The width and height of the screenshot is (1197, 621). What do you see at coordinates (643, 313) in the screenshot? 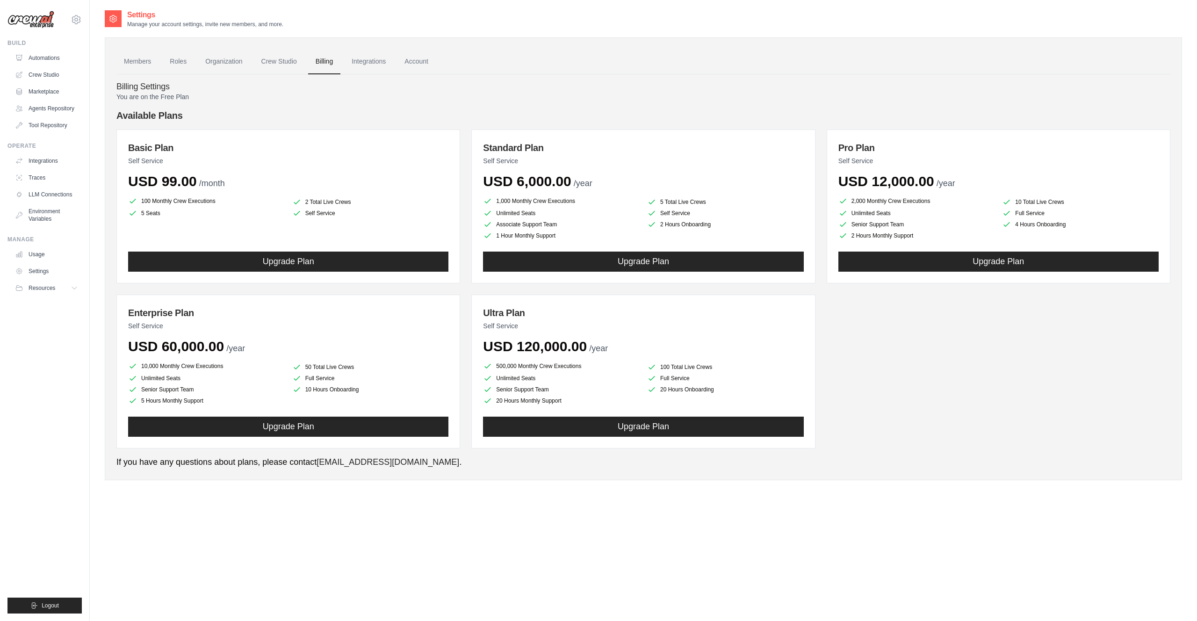
I see `h3: Ultra Plan` at bounding box center [643, 313].